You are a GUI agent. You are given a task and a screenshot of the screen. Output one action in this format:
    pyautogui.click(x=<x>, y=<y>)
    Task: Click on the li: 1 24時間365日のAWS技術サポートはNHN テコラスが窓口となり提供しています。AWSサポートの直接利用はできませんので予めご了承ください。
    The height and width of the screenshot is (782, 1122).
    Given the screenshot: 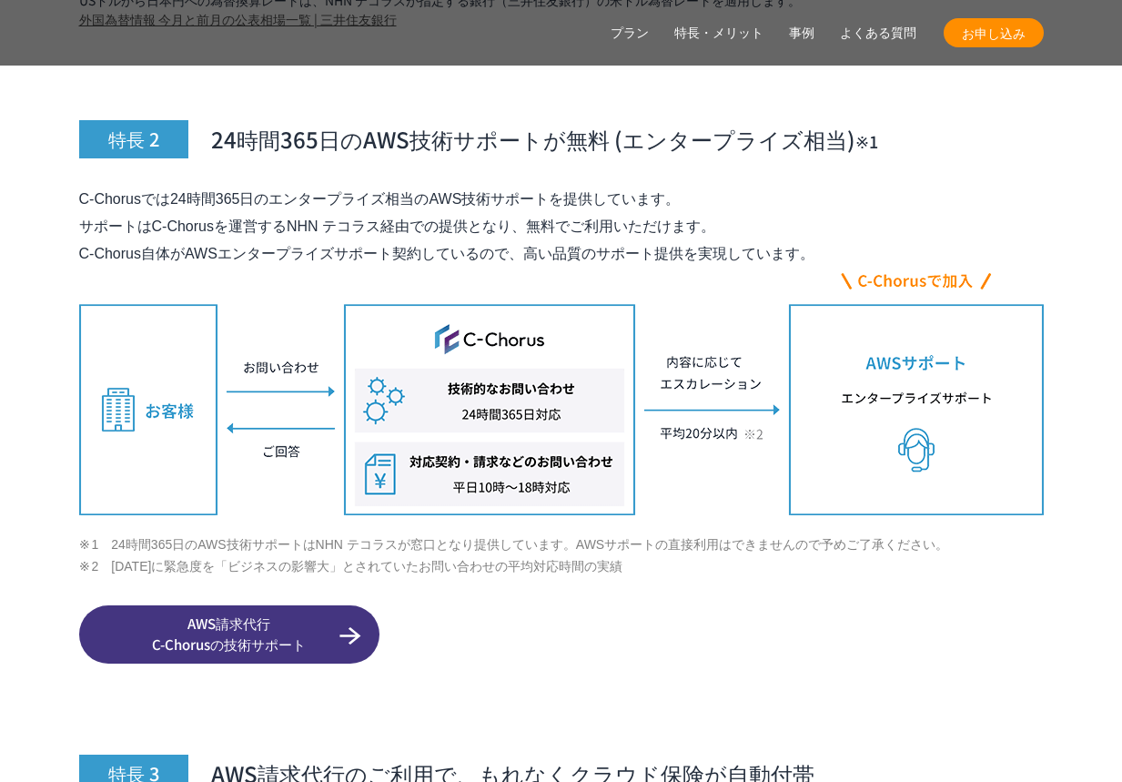 What is the action you would take?
    pyautogui.click(x=561, y=544)
    